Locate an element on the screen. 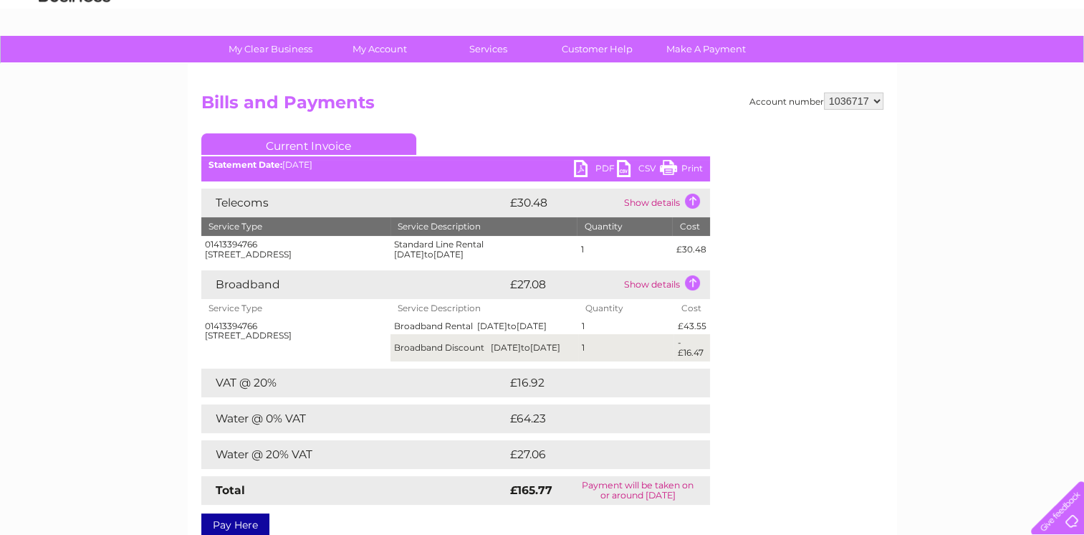 This screenshot has width=1084, height=535. td: £27.08 is located at coordinates (563, 284).